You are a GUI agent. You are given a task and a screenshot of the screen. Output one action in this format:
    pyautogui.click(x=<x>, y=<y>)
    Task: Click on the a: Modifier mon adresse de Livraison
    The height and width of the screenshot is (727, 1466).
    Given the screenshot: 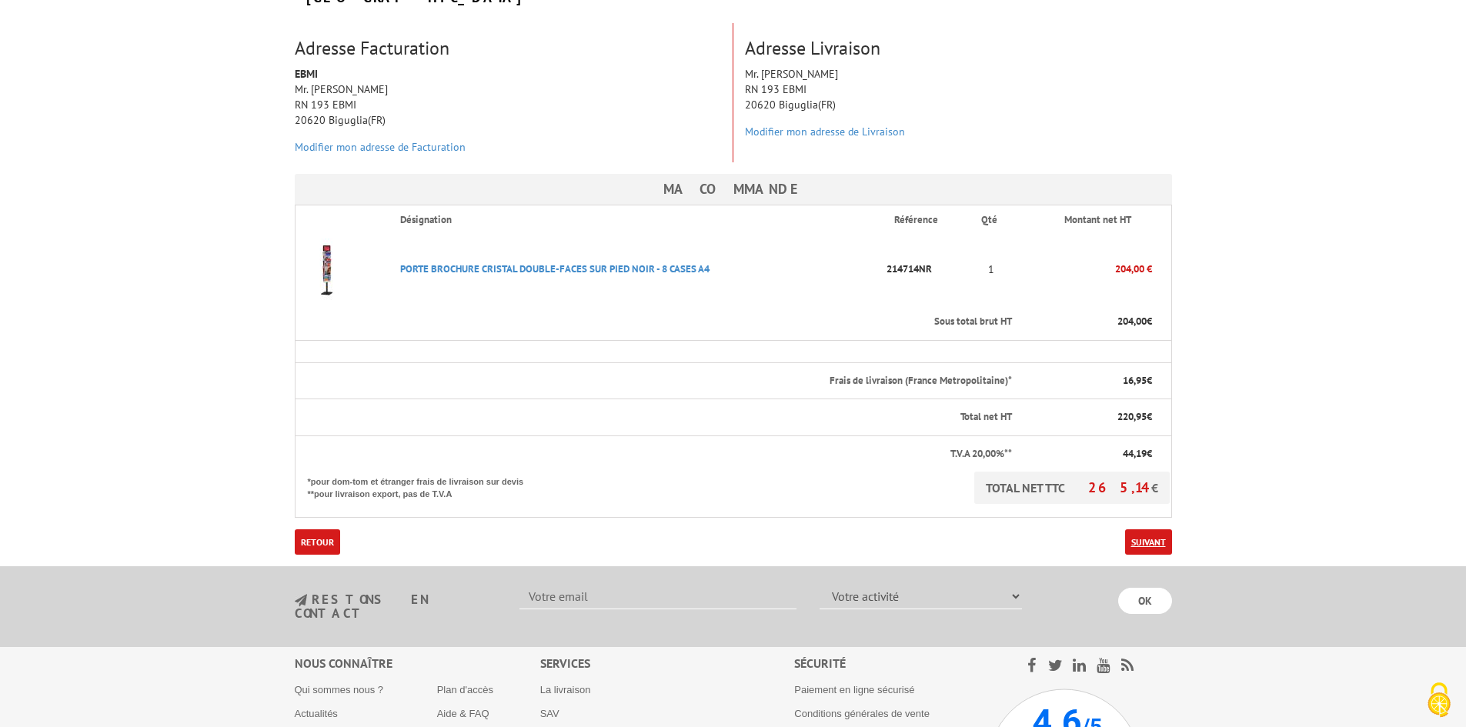 What is the action you would take?
    pyautogui.click(x=825, y=132)
    